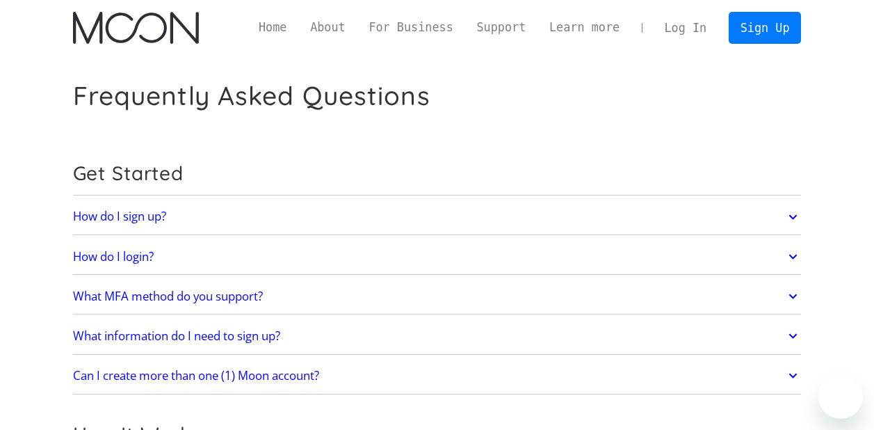 This screenshot has height=430, width=874. Describe the element at coordinates (686, 28) in the screenshot. I see `a: Log In` at that location.